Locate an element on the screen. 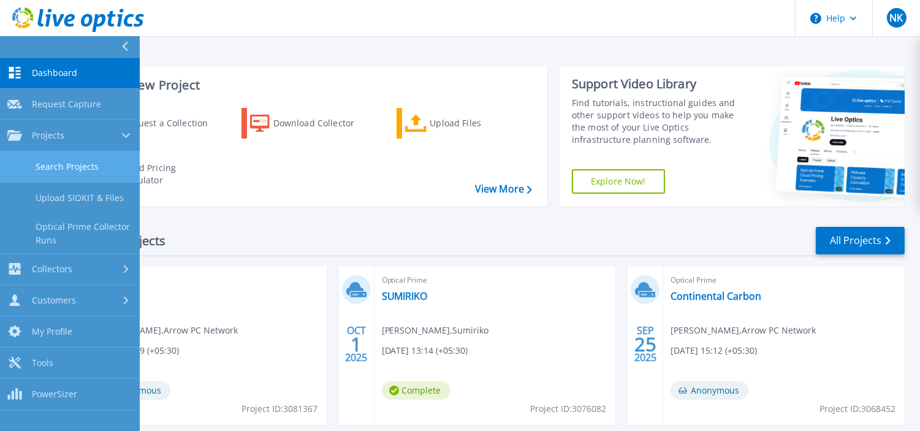  a: All Projects is located at coordinates (860, 240).